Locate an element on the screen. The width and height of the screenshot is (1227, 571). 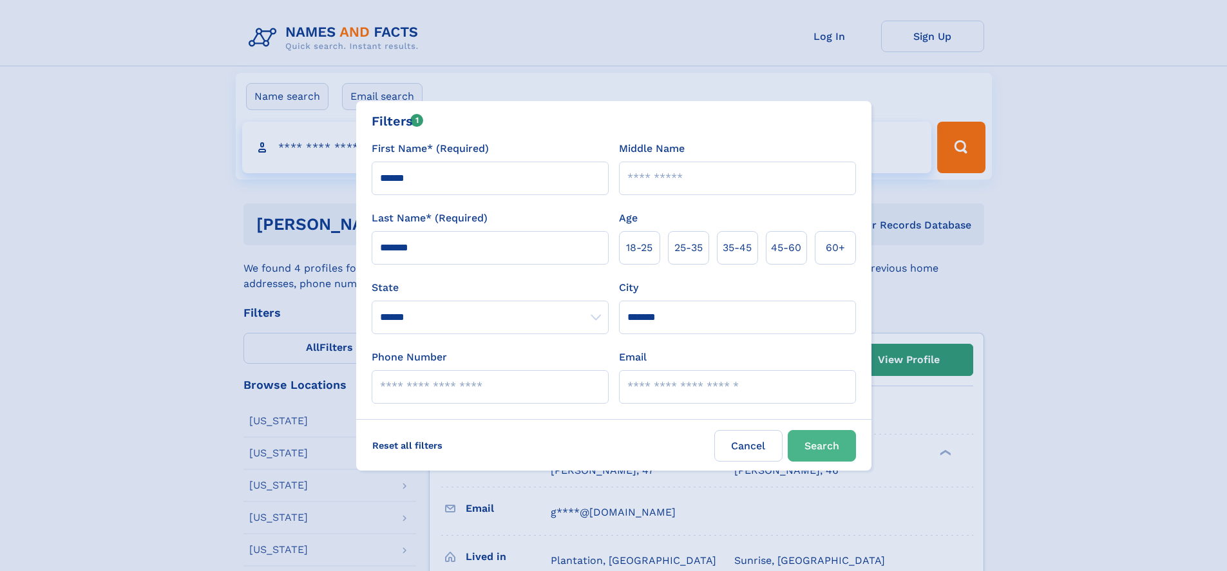
span: 18‑25 is located at coordinates (639, 248).